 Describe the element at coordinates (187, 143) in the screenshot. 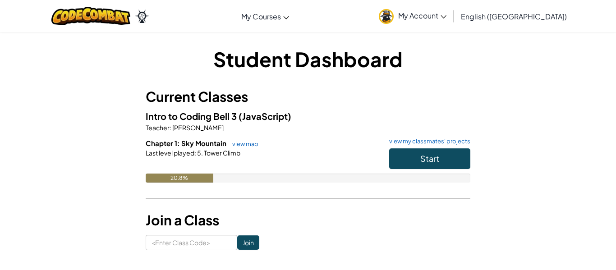

I see `span: Chapter 1: Sky Mountain` at that location.